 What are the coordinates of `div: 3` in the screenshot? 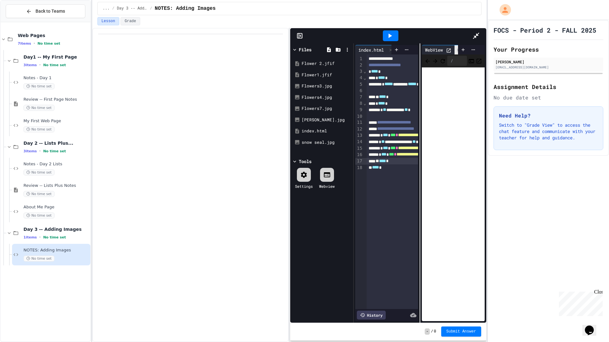 It's located at (359, 72).